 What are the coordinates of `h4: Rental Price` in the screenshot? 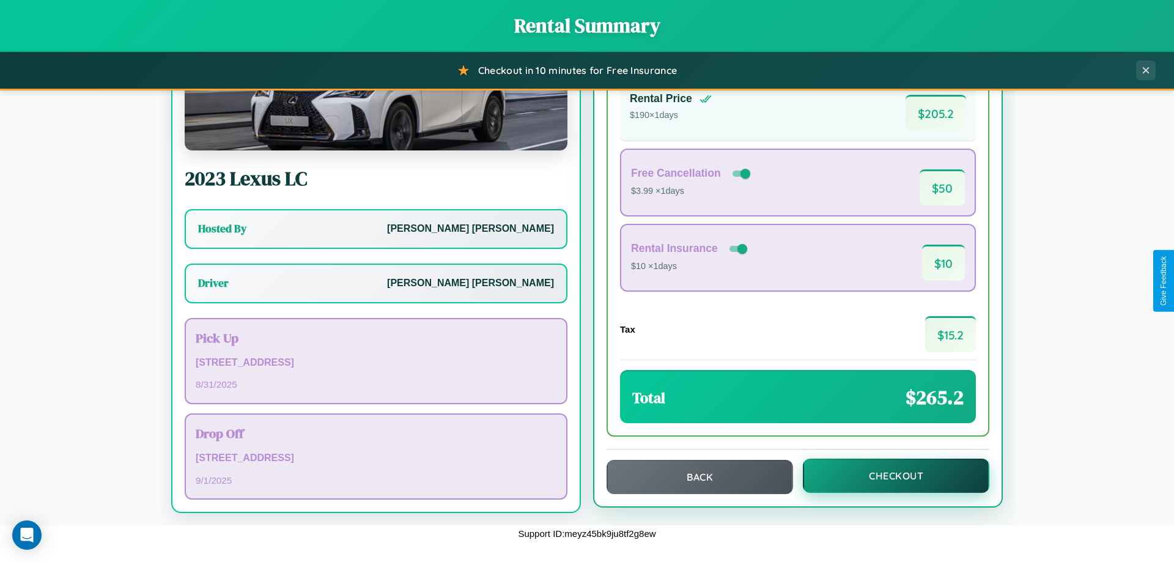 It's located at (661, 98).